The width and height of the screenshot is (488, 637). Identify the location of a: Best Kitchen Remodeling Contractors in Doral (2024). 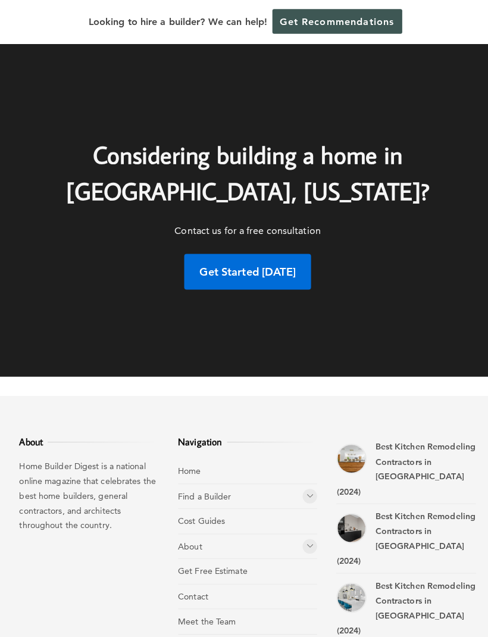
(347, 452).